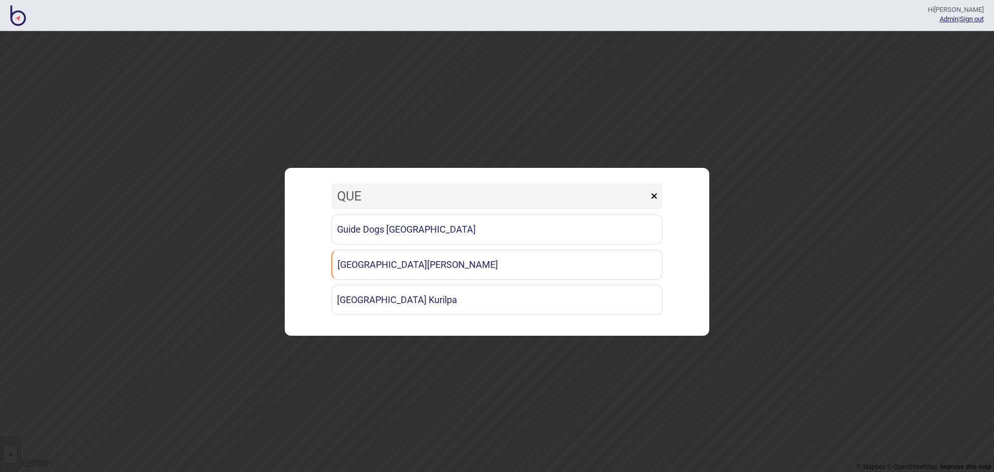 The width and height of the screenshot is (994, 472). Describe the element at coordinates (490, 196) in the screenshot. I see `input: Search locations by tag + name` at that location.